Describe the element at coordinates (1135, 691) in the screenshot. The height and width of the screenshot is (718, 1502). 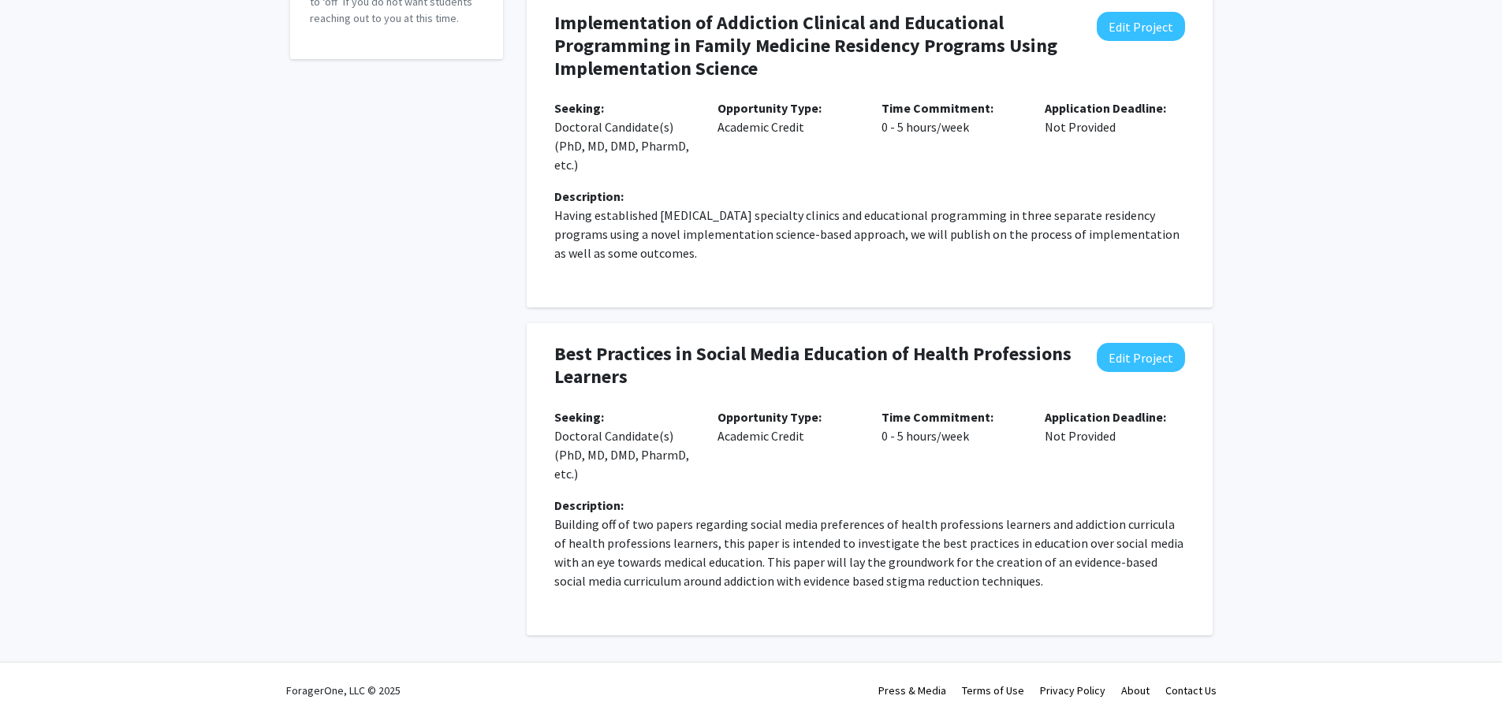
I see `a: About` at that location.